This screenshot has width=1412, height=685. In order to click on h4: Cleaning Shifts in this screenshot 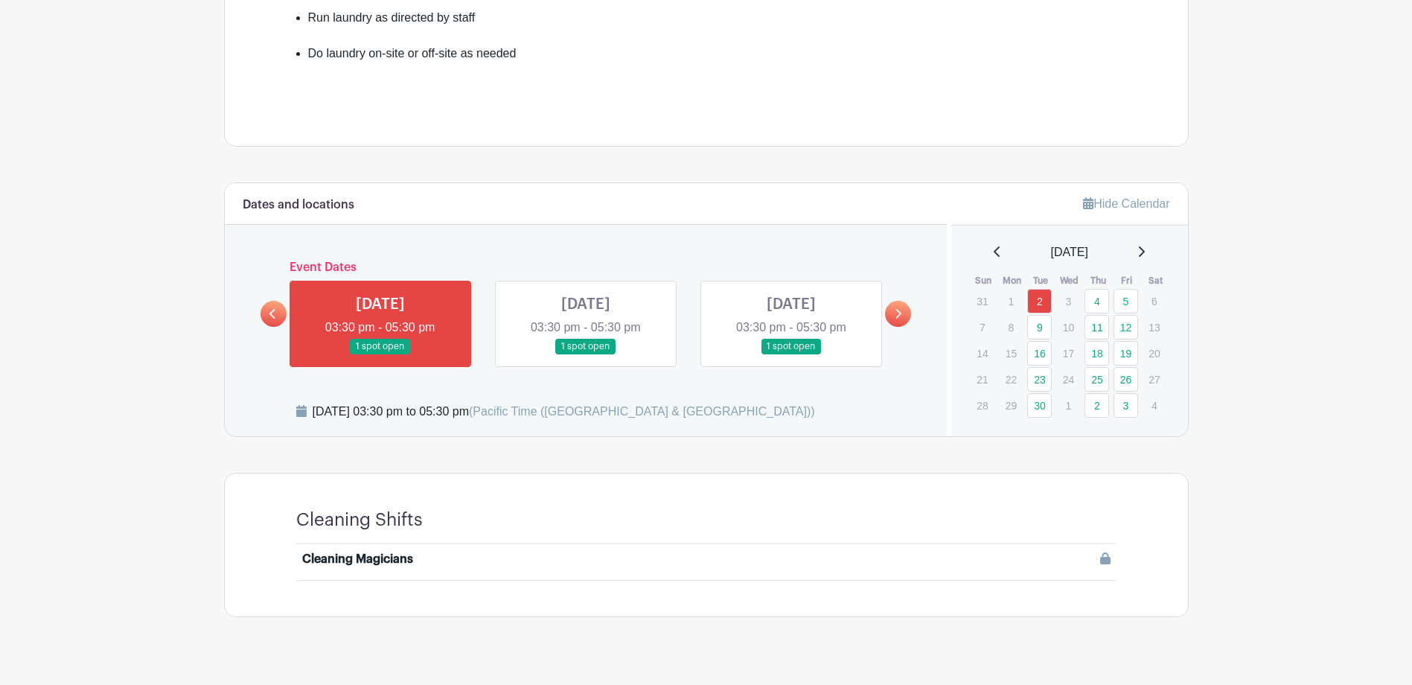, I will do `click(359, 519)`.